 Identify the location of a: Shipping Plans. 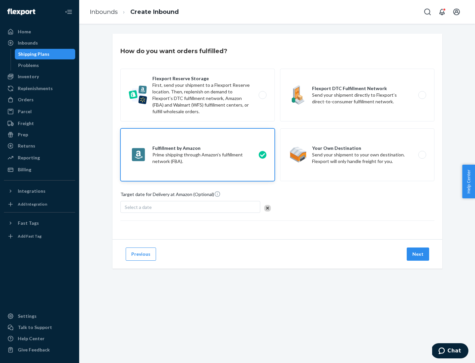
(45, 54).